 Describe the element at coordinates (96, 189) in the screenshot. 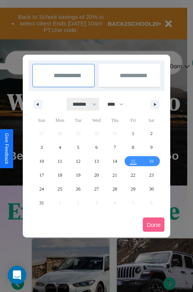

I see `button: 27` at that location.